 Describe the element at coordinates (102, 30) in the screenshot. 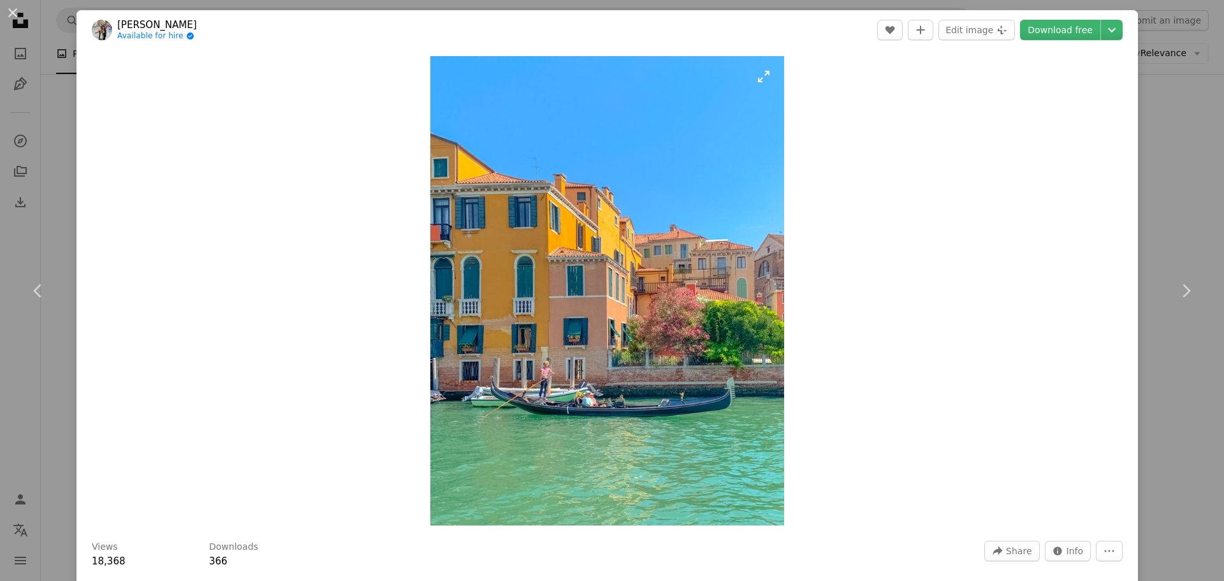

I see `img: Go to Monica Cabrita's profile` at that location.